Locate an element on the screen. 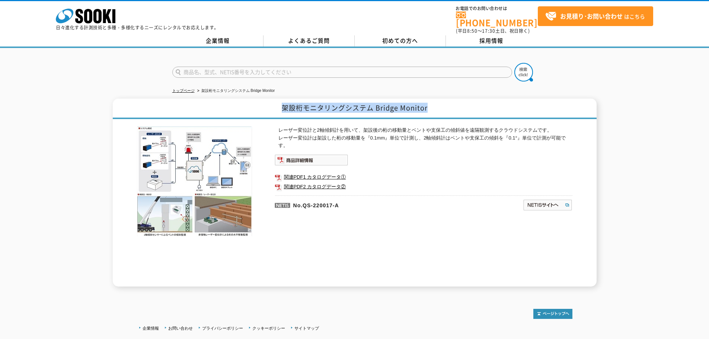 Image resolution: width=709 pixels, height=339 pixels. p: No.QS-220017-A is located at coordinates (363, 204).